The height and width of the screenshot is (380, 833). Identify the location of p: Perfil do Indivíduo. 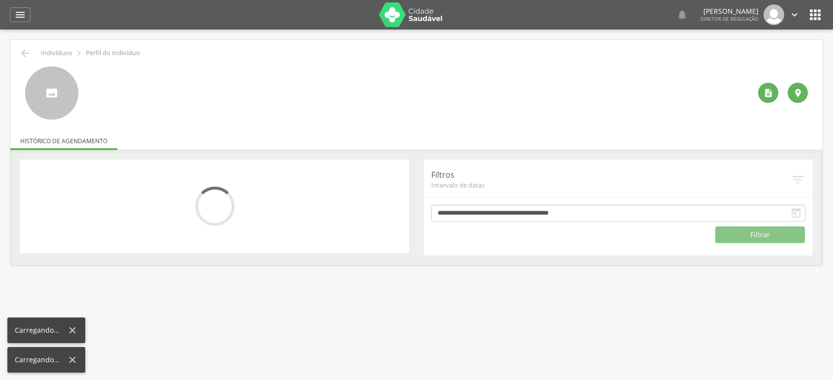
(113, 53).